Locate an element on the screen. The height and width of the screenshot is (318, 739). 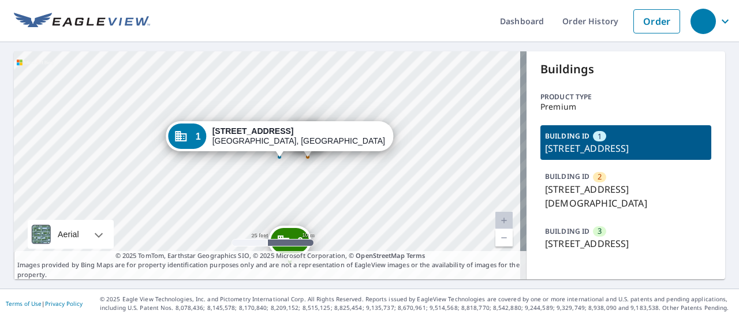
p: Images provided by Bing Maps are for property identification purposes only and are not a represen... is located at coordinates (270, 265).